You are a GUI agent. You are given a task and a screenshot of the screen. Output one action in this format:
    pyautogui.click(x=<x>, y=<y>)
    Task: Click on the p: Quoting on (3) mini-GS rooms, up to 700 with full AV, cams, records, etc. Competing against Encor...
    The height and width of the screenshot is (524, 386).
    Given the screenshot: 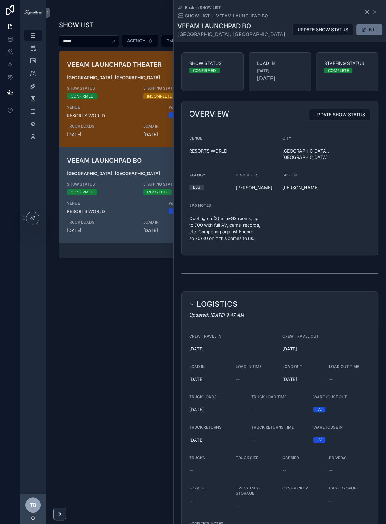 What is the action you would take?
    pyautogui.click(x=233, y=228)
    